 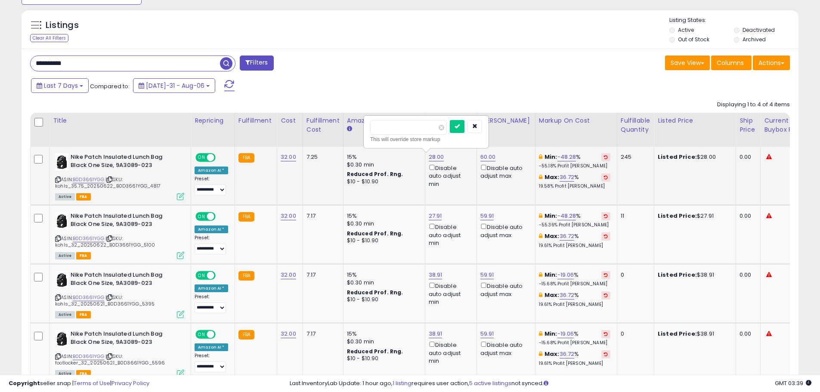 I want to click on button: Save View, so click(x=687, y=63).